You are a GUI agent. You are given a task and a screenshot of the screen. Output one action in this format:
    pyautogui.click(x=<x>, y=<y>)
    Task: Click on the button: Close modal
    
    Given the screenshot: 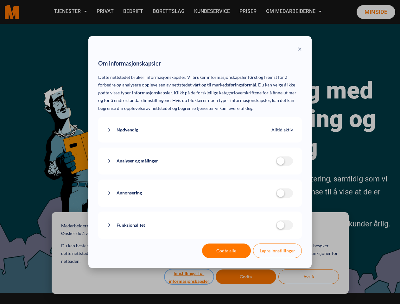 What is the action you would take?
    pyautogui.click(x=300, y=50)
    